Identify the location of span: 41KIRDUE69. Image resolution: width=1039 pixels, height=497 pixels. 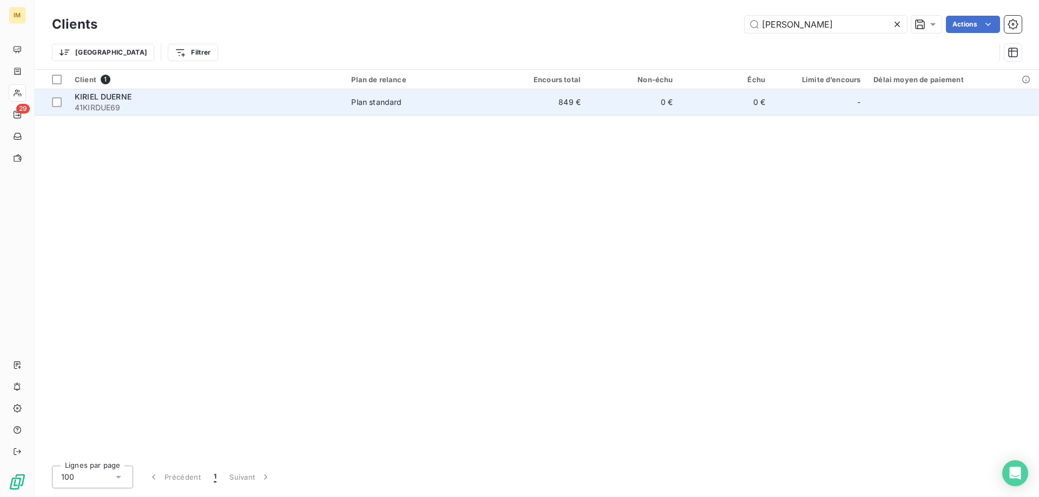
(206, 108).